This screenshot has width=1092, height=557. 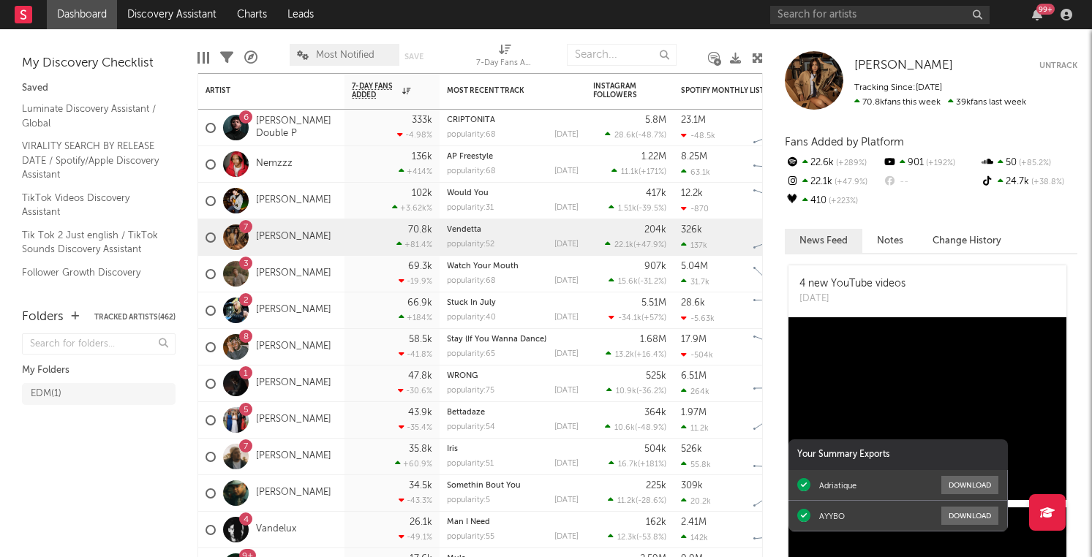 I want to click on input: Search for artists, so click(x=880, y=15).